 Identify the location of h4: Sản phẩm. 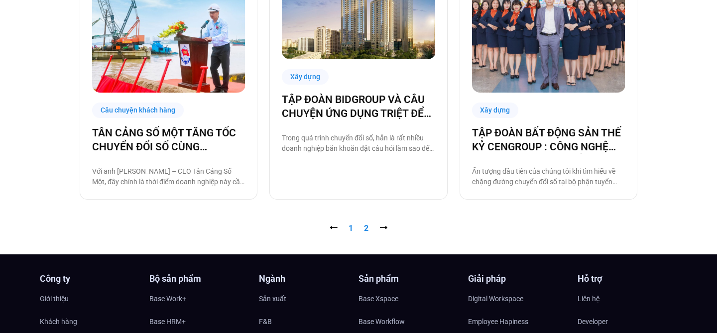
(408, 279).